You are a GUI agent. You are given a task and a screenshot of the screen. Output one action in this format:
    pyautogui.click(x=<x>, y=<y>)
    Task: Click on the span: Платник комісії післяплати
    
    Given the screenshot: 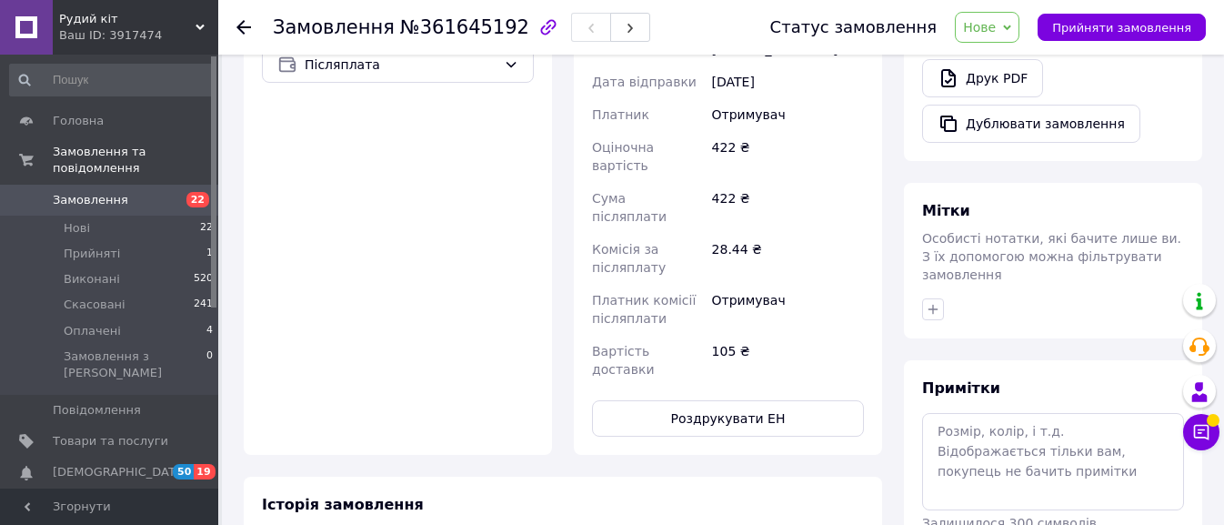 What is the action you would take?
    pyautogui.click(x=644, y=309)
    